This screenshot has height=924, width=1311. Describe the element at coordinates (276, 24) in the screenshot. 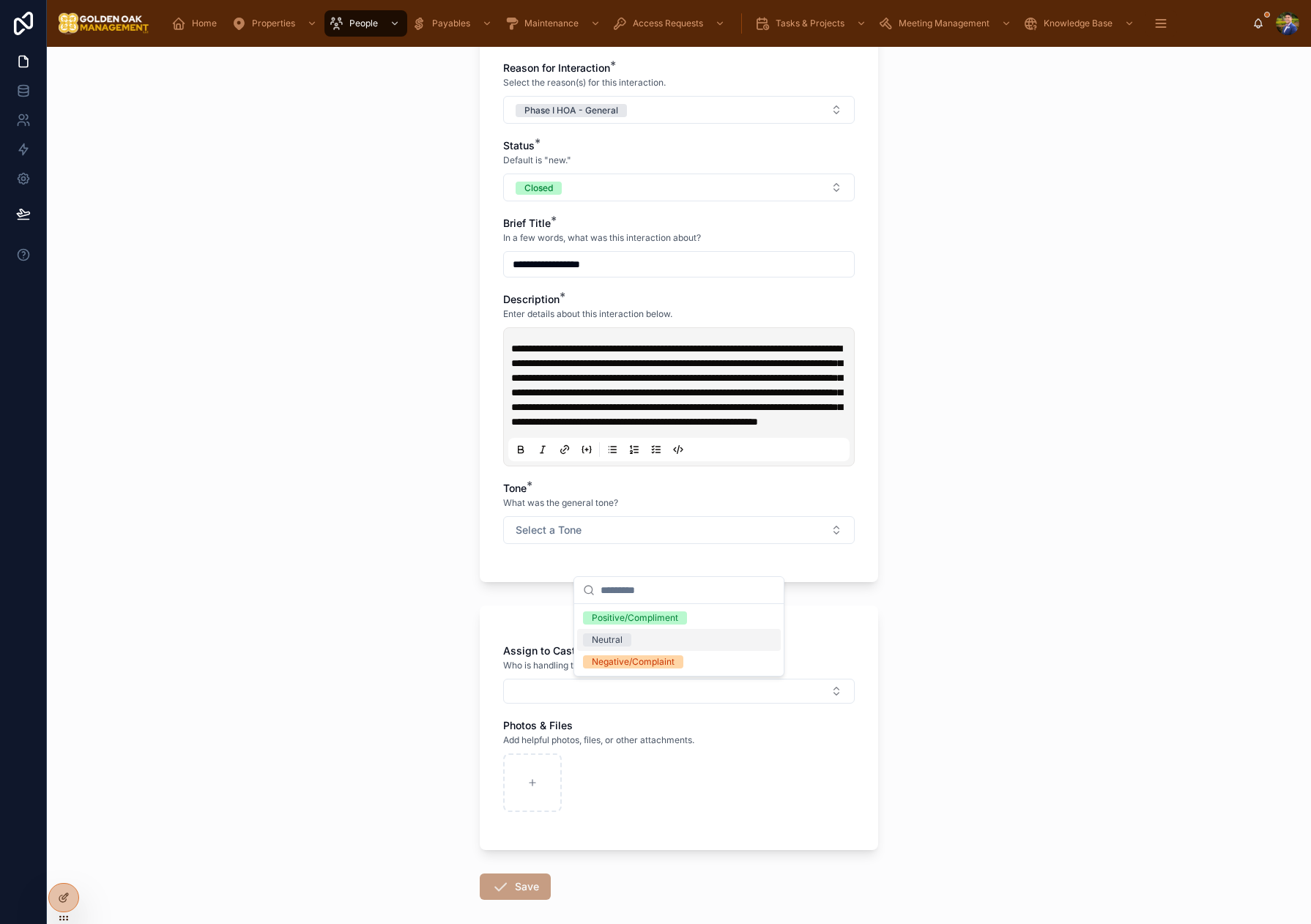

I see `a: Properties` at that location.